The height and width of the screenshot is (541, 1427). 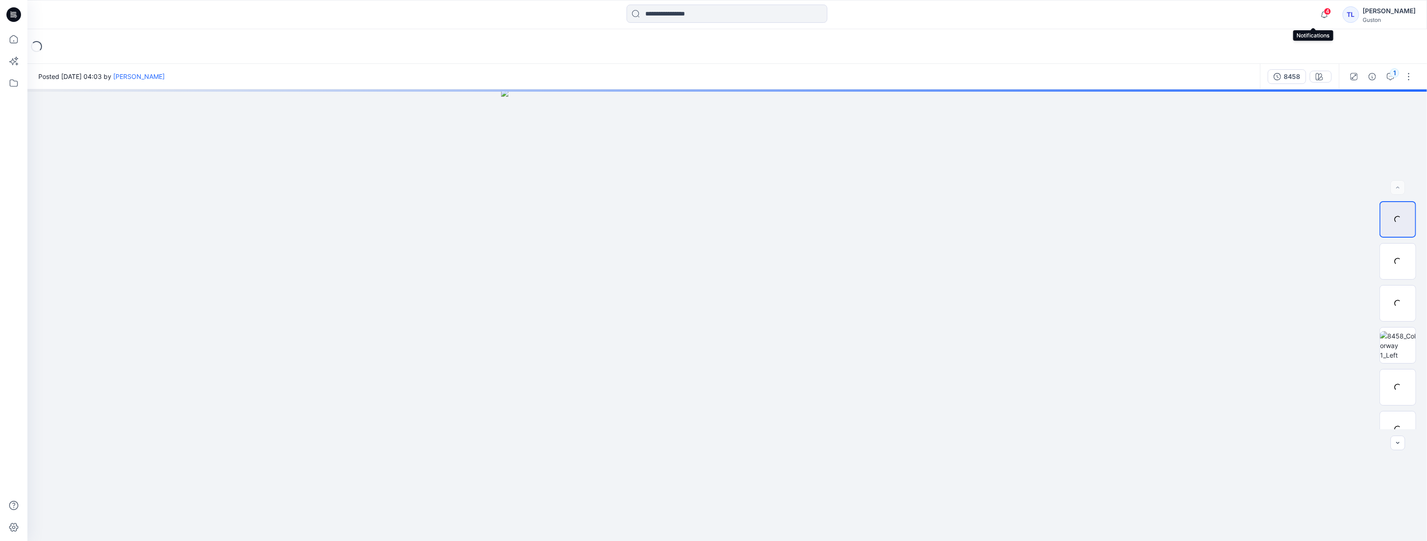 What do you see at coordinates (1373, 77) in the screenshot?
I see `button: Details` at bounding box center [1373, 77].